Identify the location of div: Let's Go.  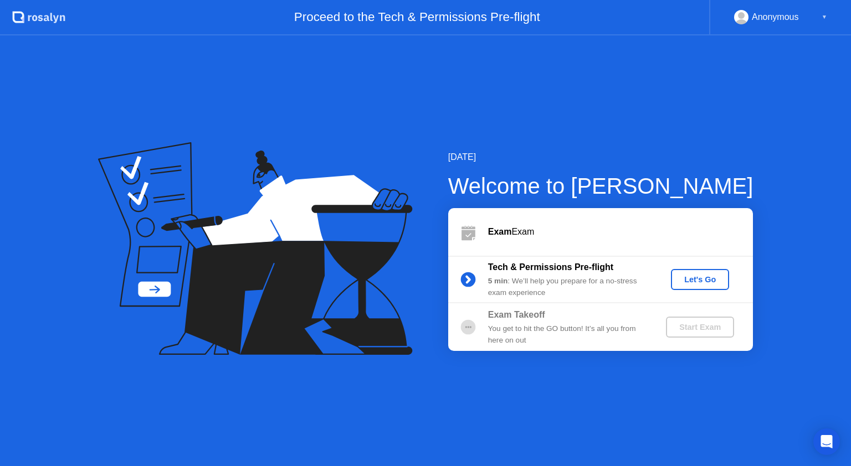
(700, 280).